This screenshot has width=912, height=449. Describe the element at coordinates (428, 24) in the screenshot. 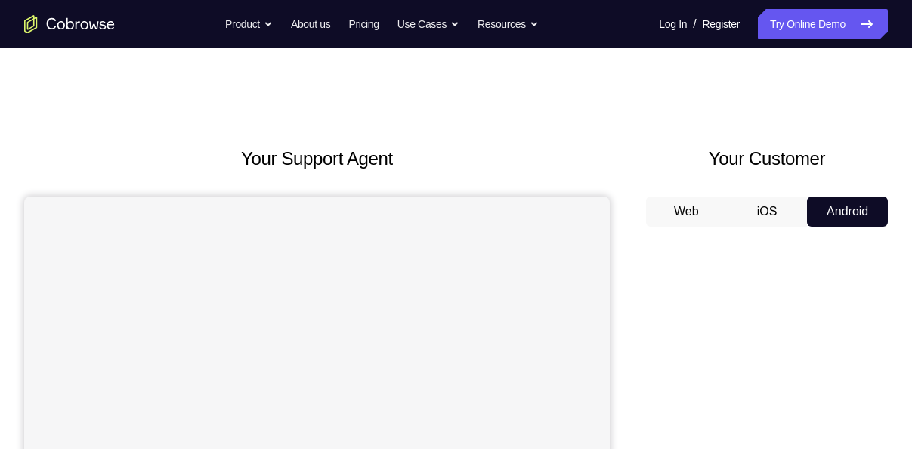

I see `button: Use Cases` at that location.